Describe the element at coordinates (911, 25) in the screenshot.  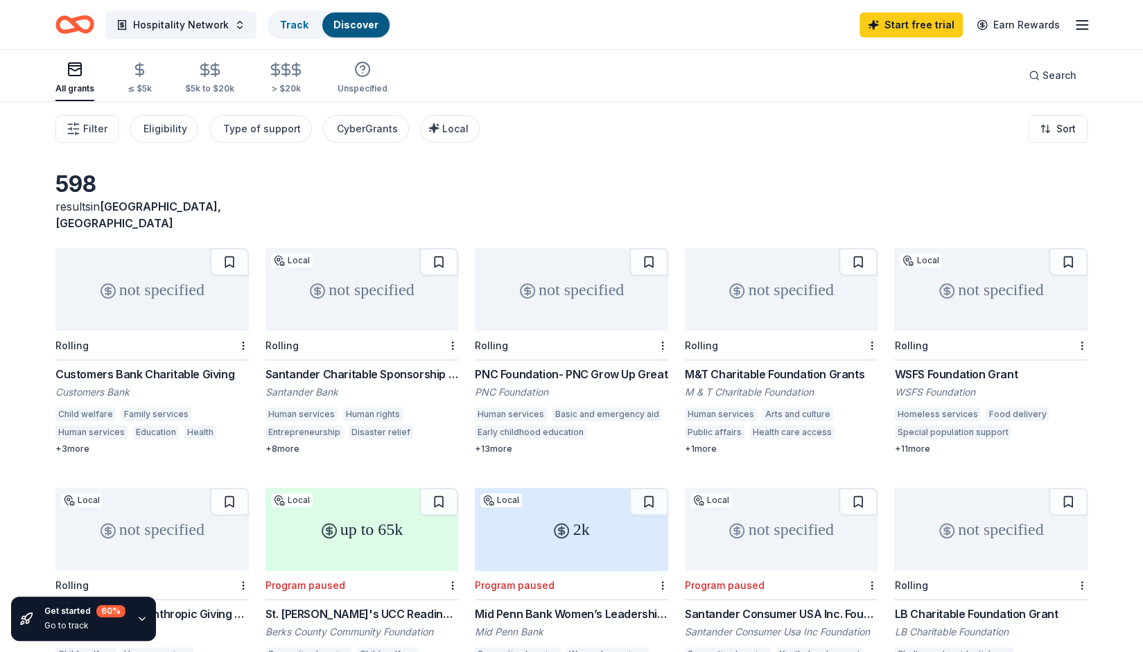
I see `a: Start free trial` at that location.